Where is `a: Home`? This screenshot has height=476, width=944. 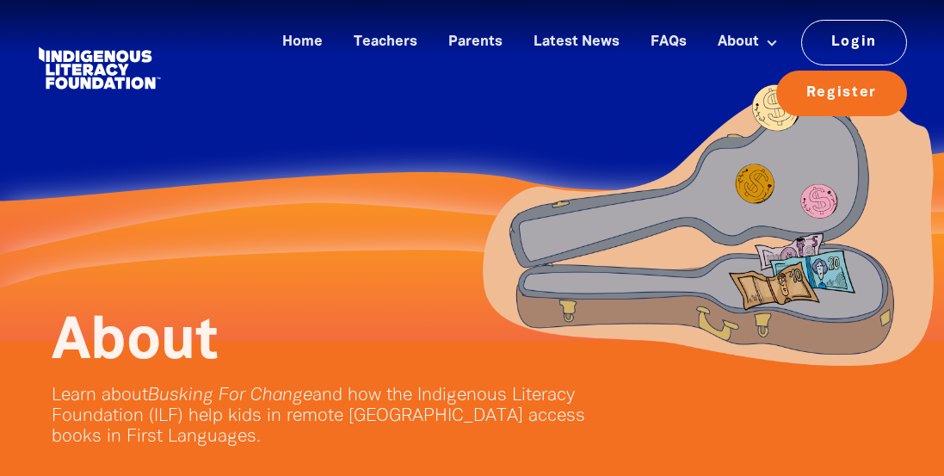 a: Home is located at coordinates (302, 42).